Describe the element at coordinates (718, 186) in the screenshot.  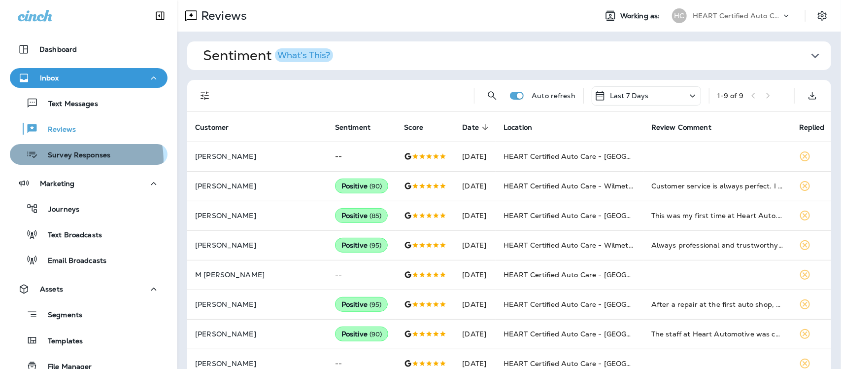
I see `div: Customer service is always perfect. I know when I leave there my car has the service that’s neede...` at that location.